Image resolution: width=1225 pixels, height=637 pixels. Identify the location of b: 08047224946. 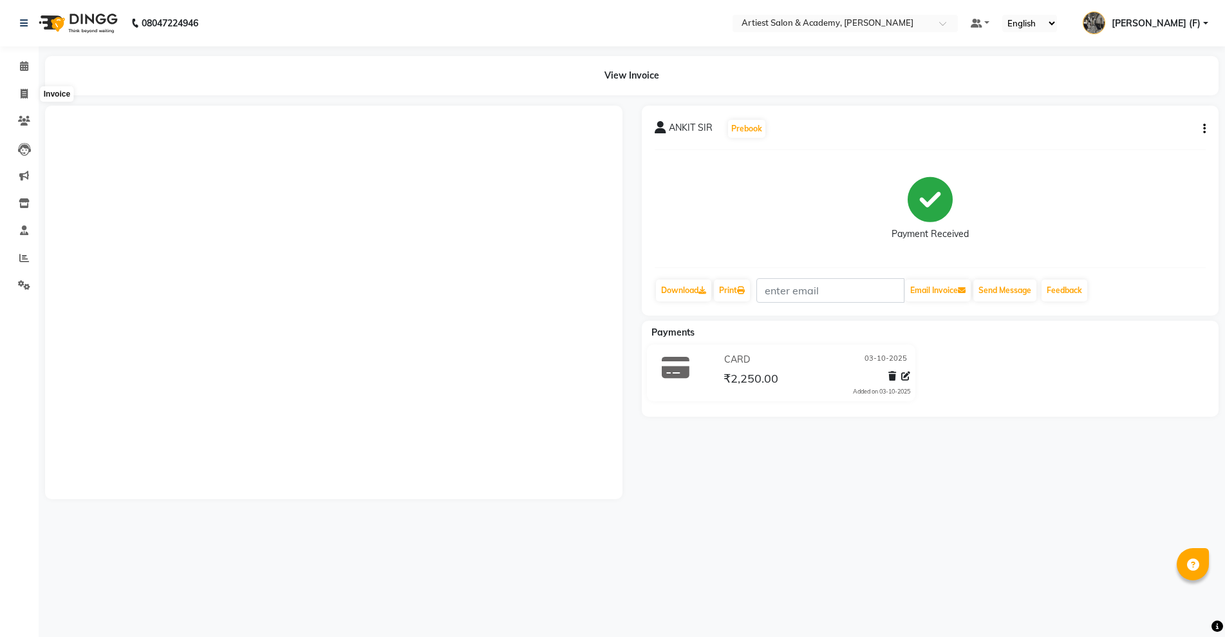
(170, 23).